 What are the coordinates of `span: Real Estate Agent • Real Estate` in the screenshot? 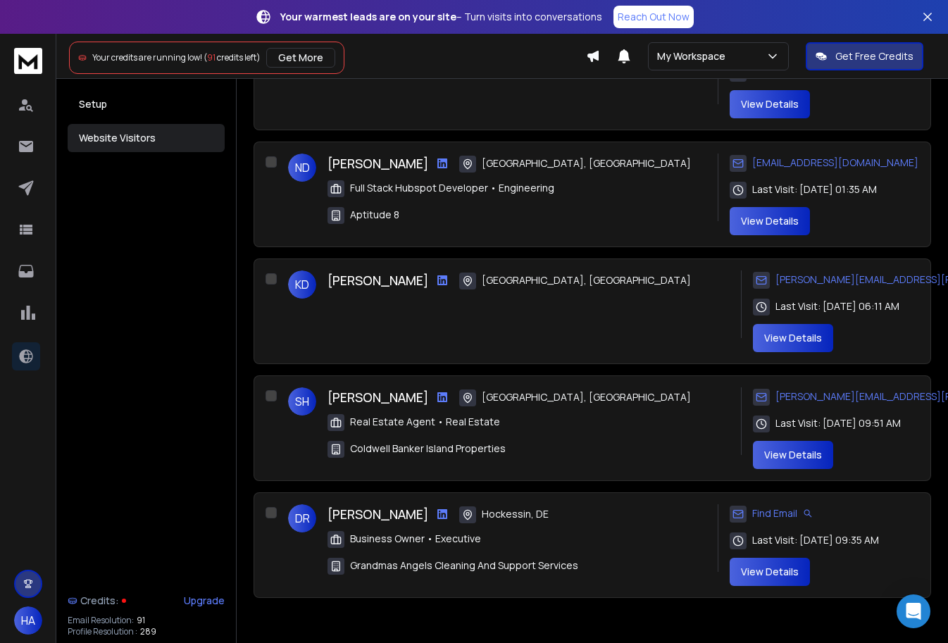 It's located at (425, 422).